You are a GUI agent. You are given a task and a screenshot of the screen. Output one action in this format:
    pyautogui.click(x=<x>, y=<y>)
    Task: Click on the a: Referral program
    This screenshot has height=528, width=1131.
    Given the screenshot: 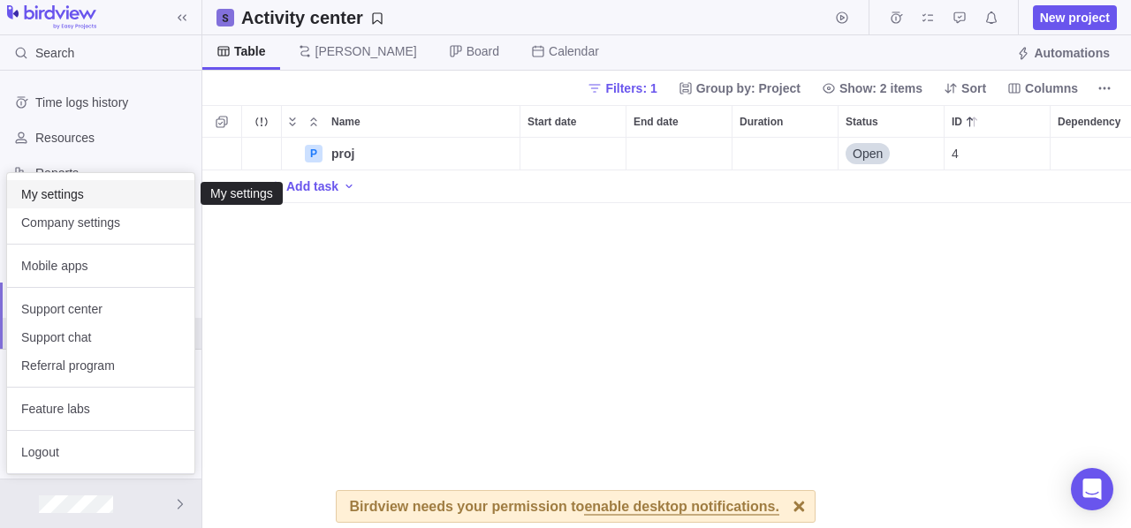 What is the action you would take?
    pyautogui.click(x=101, y=366)
    